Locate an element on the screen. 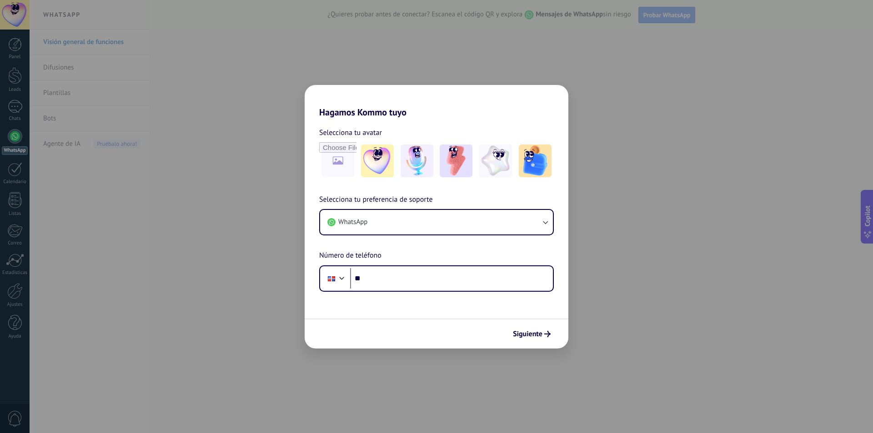 The width and height of the screenshot is (873, 433). img: -3.jpeg is located at coordinates (456, 161).